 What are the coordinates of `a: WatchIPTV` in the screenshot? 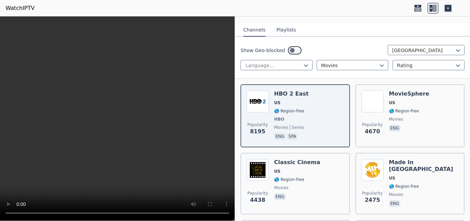 It's located at (20, 8).